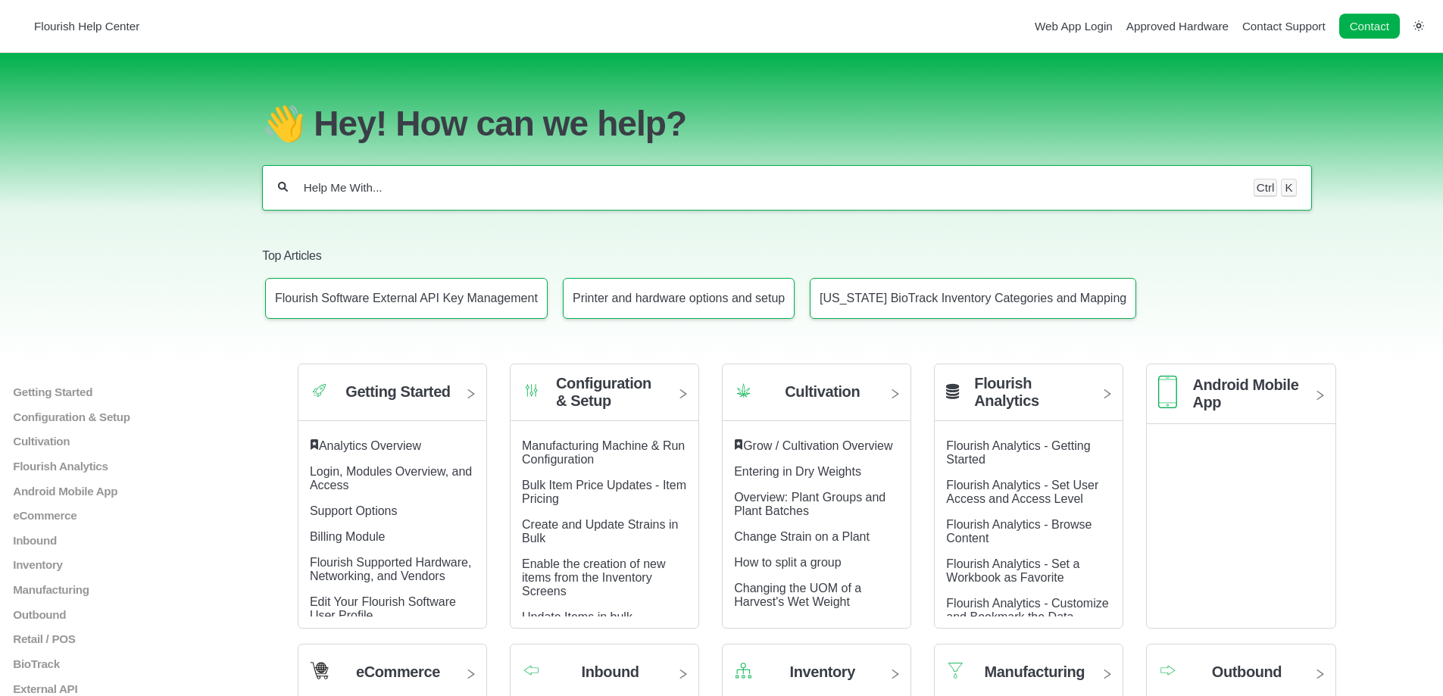 The width and height of the screenshot is (1443, 696). What do you see at coordinates (130, 564) in the screenshot?
I see `a: Inventory` at bounding box center [130, 564].